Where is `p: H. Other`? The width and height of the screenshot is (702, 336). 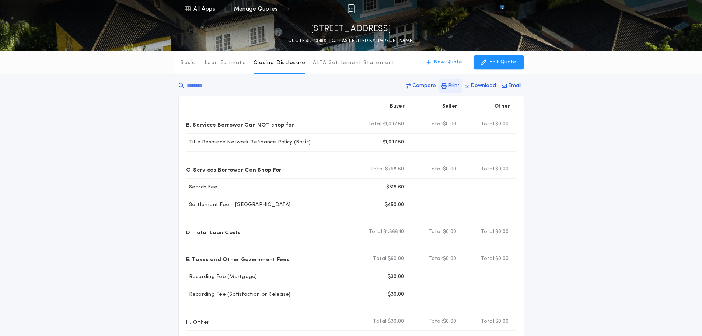 p: H. Other is located at coordinates (198, 321).